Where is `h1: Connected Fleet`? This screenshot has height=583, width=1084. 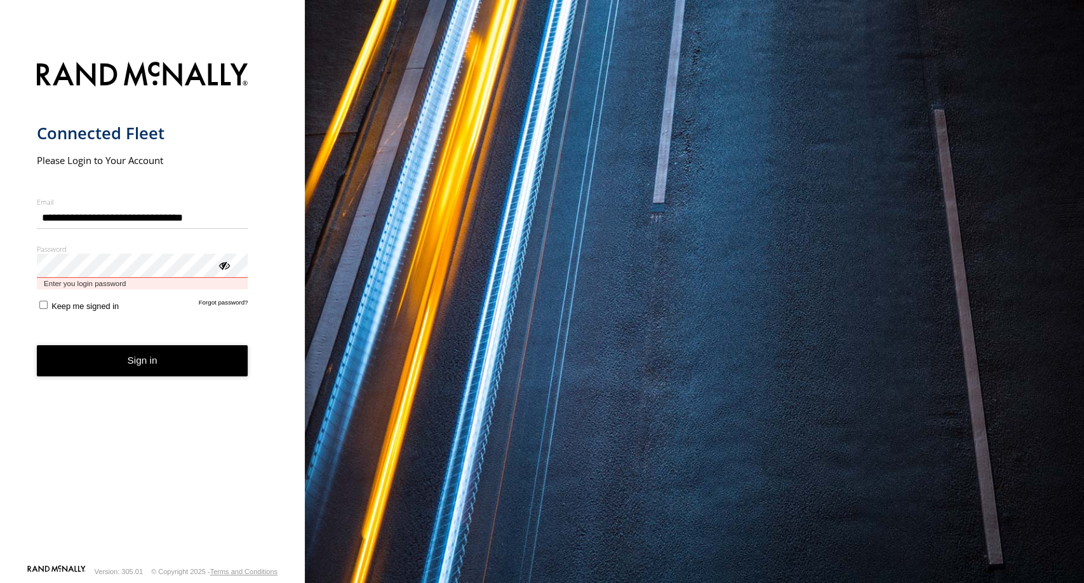 h1: Connected Fleet is located at coordinates (142, 133).